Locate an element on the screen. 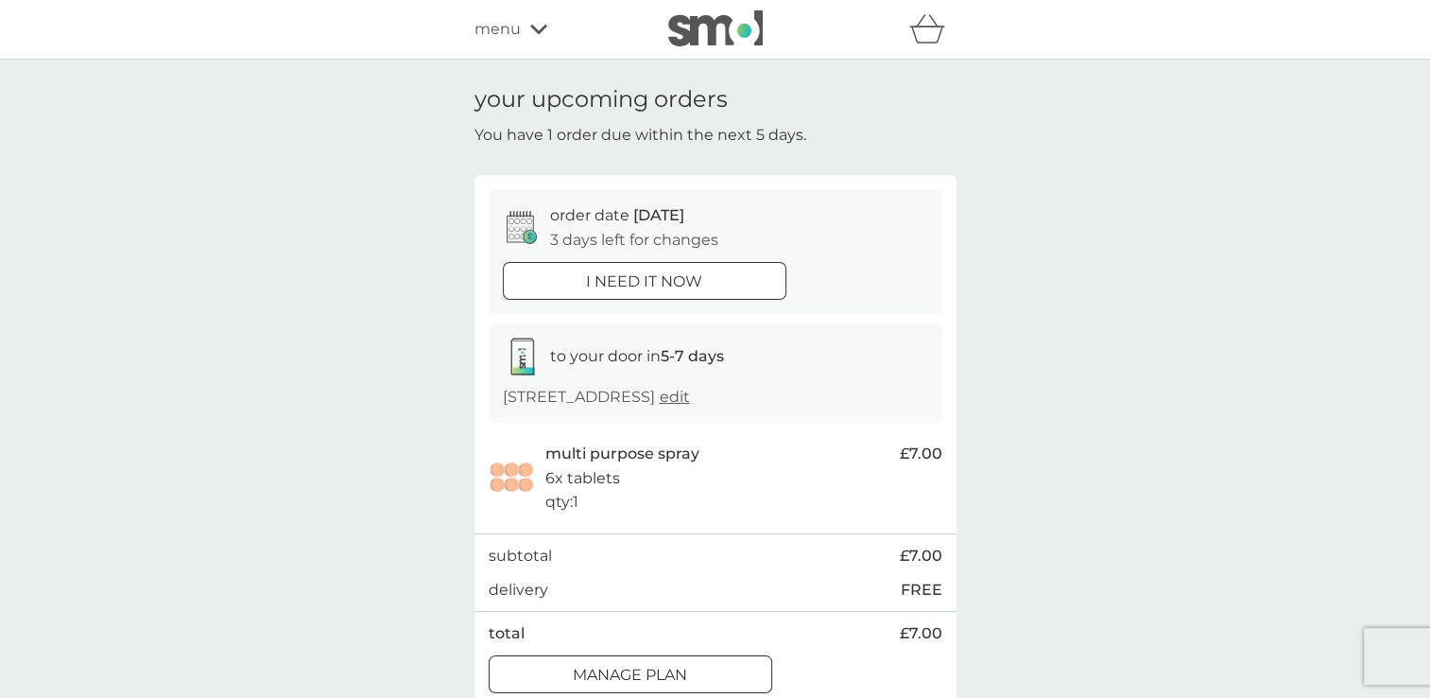 This screenshot has height=698, width=1430. h1: your upcoming orders is located at coordinates (601, 99).